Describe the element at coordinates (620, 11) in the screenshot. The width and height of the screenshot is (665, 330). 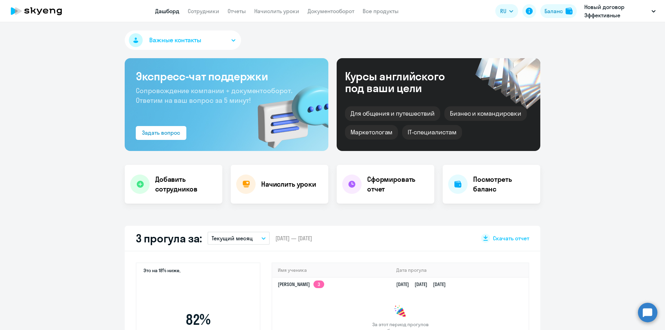
I see `button: Новый договор Эффективные Технологии, ЭФФЕКТИВНЫЕ ТЕХНОЛОГИИ, ООО` at that location.